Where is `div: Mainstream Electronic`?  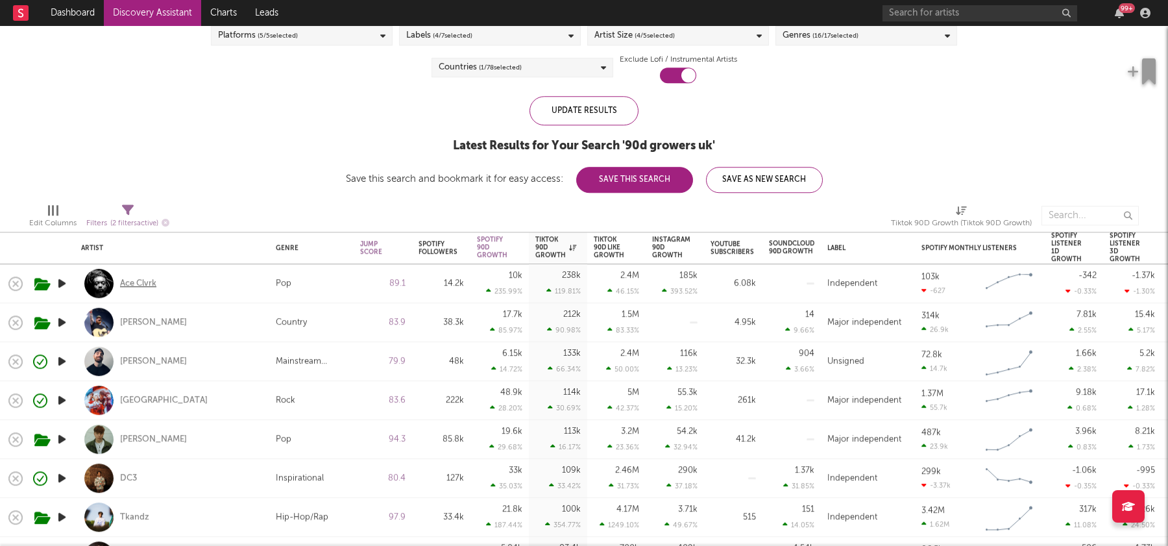
div: Mainstream Electronic is located at coordinates (311, 361).